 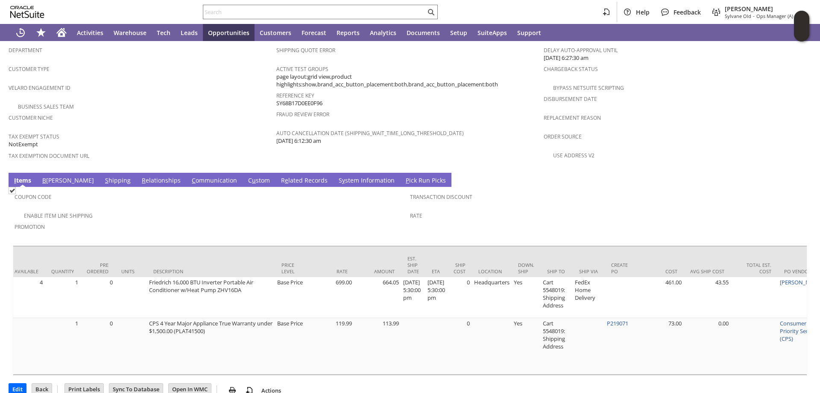 I want to click on div: Create PO, so click(x=621, y=268).